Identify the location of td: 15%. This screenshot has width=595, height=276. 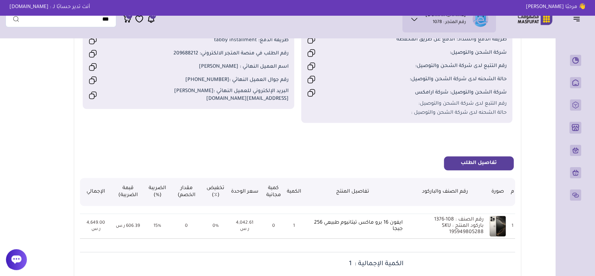
(157, 226).